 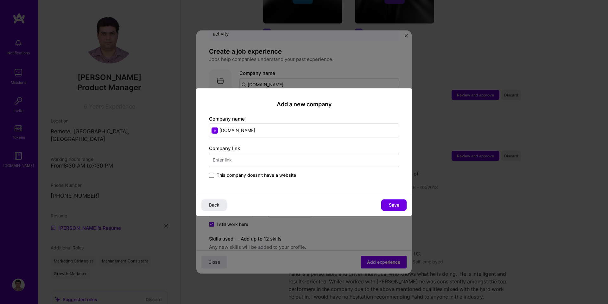 What do you see at coordinates (394, 205) in the screenshot?
I see `button: Save` at bounding box center [394, 205].